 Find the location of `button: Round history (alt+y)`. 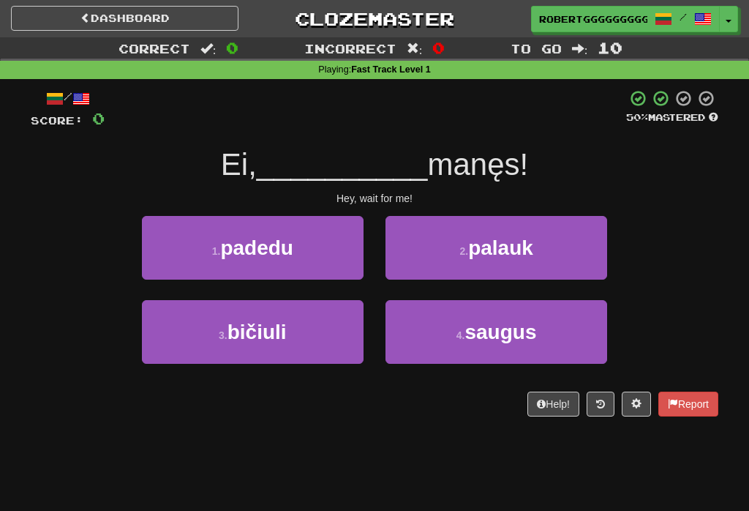

button: Round history (alt+y) is located at coordinates (601, 404).